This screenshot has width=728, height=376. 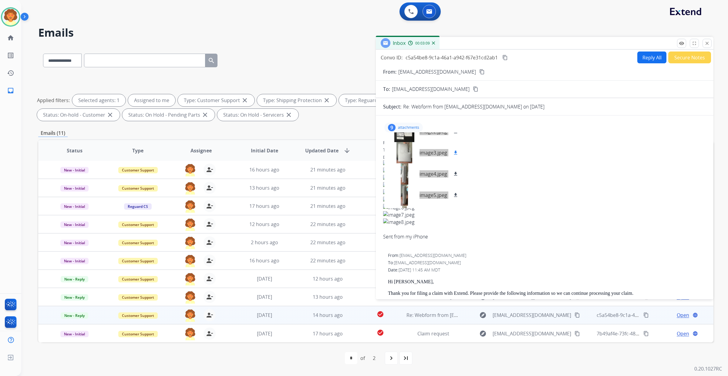 I want to click on div: Type: Reguard CS, so click(x=369, y=100).